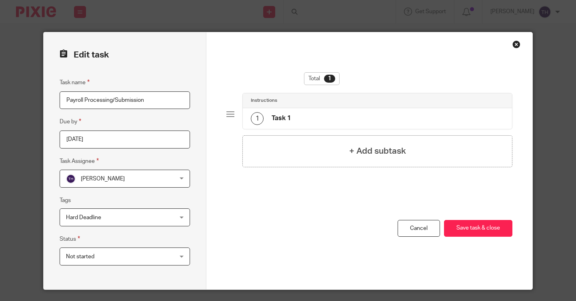  What do you see at coordinates (377, 151) in the screenshot?
I see `h4: + Add subtask` at bounding box center [377, 151].